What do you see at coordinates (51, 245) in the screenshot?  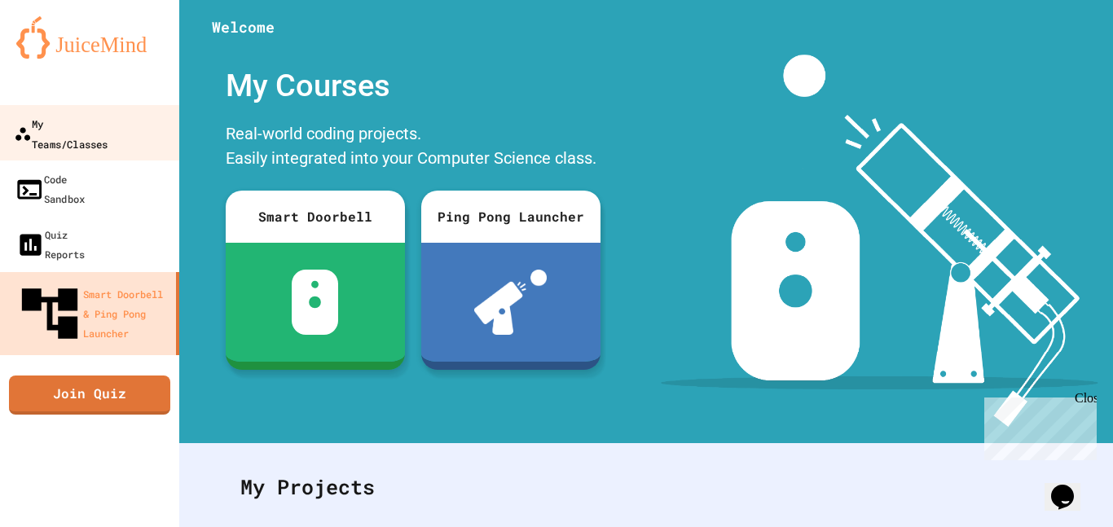 I see `div: Quiz Reports` at bounding box center [51, 245].